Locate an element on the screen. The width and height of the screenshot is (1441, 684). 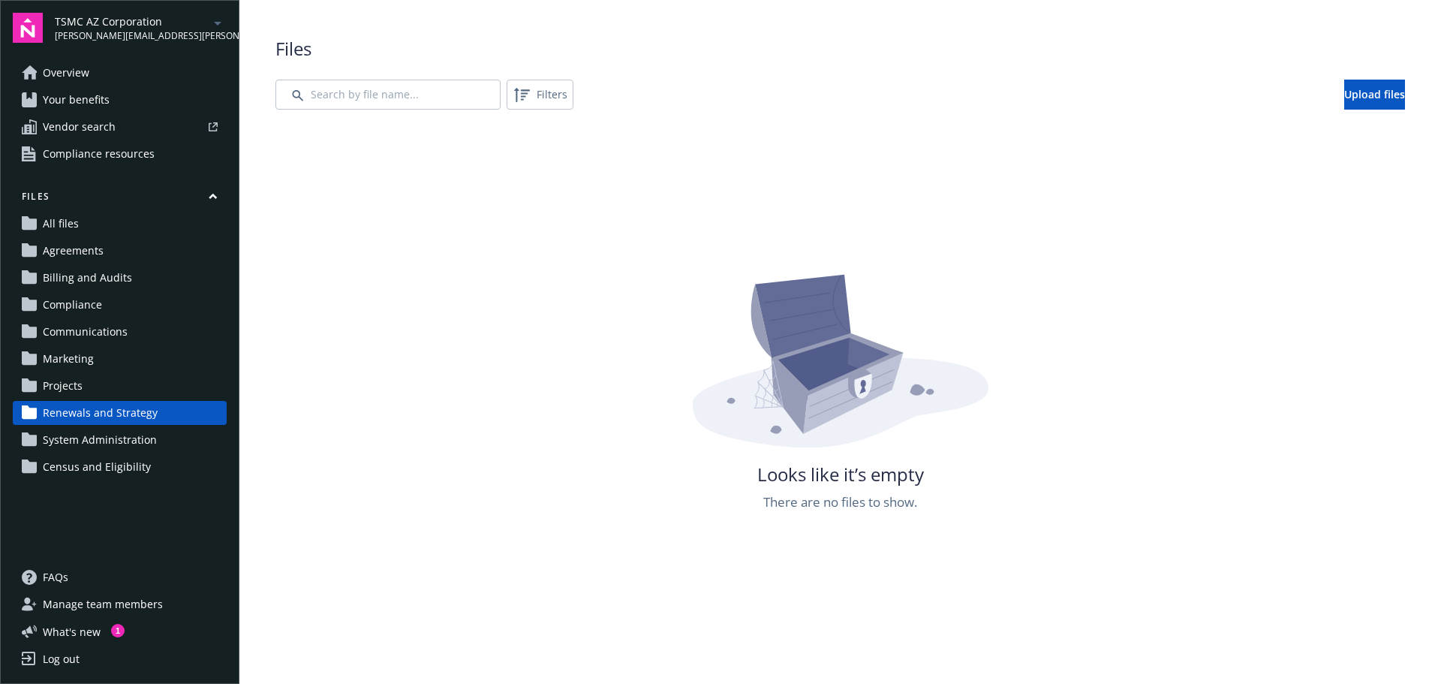
a: All files is located at coordinates (119, 224).